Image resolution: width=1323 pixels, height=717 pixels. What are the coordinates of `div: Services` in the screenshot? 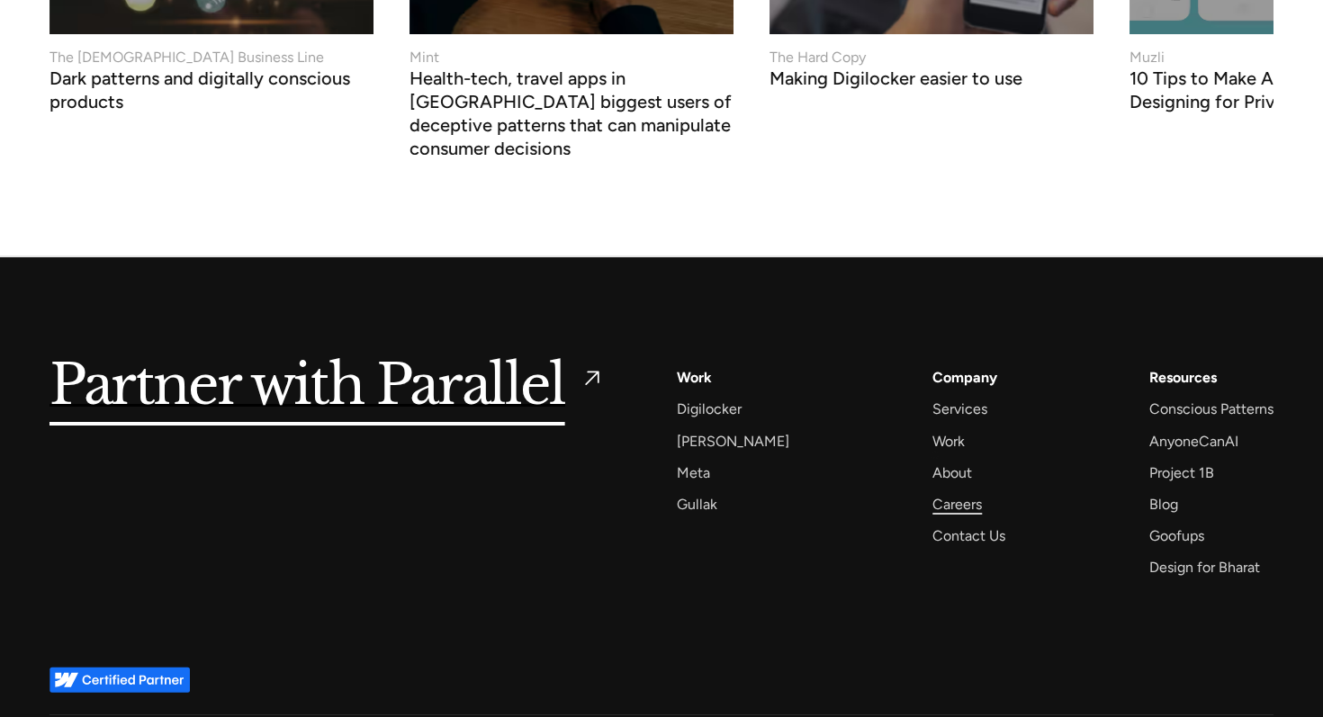 It's located at (959, 409).